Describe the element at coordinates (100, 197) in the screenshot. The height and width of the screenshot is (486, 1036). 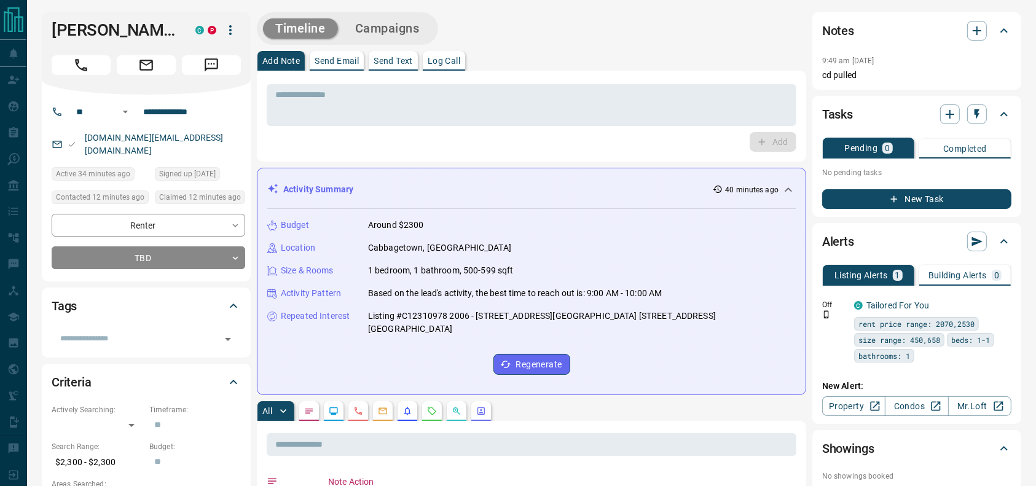
I see `span: Contacted 12 minutes ago` at that location.